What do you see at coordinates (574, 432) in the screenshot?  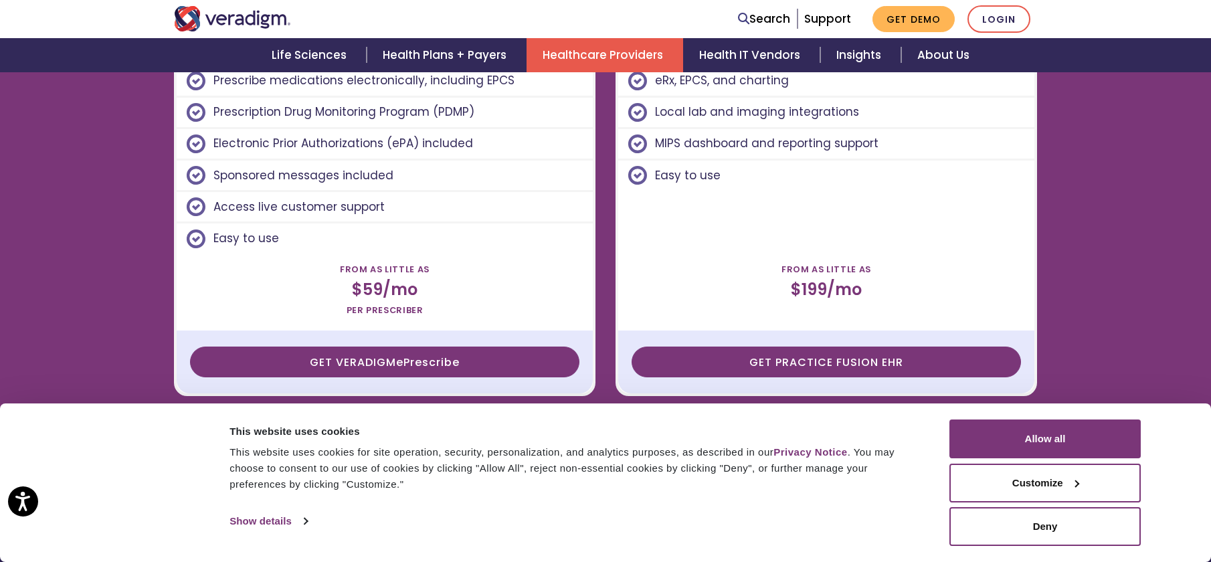 I see `div: This website uses cookies` at bounding box center [574, 432].